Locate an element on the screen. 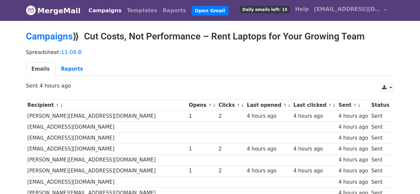 The height and width of the screenshot is (194, 420). span: Daily emails left: 15 is located at coordinates (265, 10).